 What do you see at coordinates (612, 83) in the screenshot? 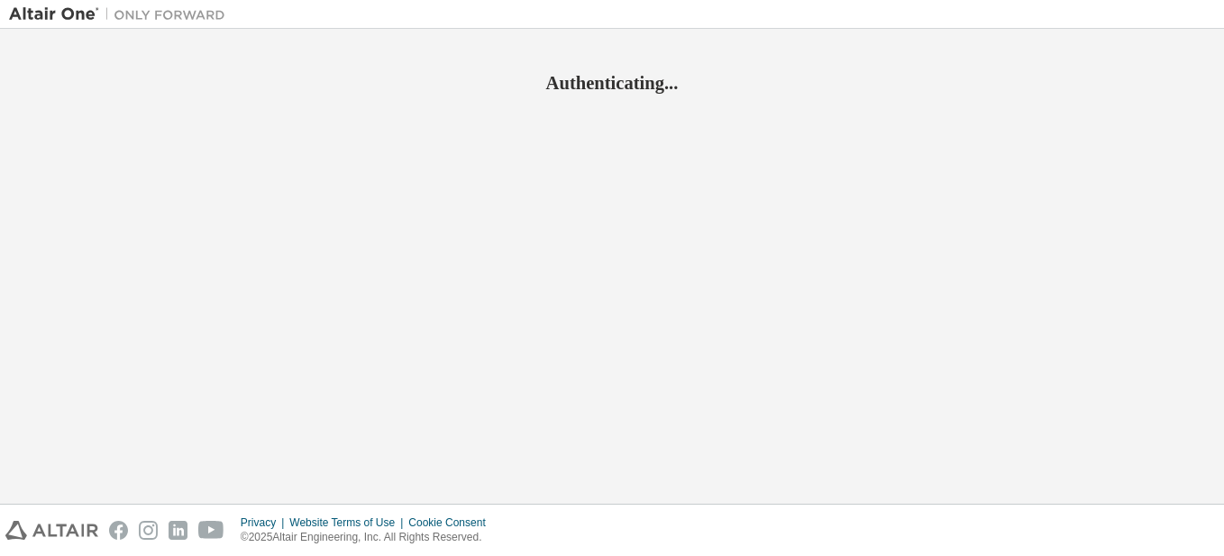
I see `h2: Authenticating...` at bounding box center [612, 83].